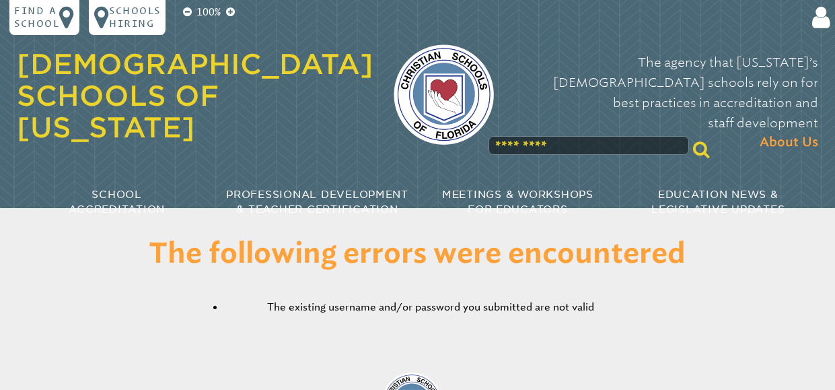  Describe the element at coordinates (135, 17) in the screenshot. I see `p: Schools Hiring` at that location.